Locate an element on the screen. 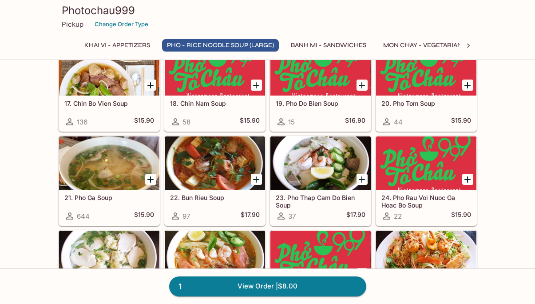 The width and height of the screenshot is (535, 304). a: 20. Pho Tom Soup44$15.90 is located at coordinates (426, 87).